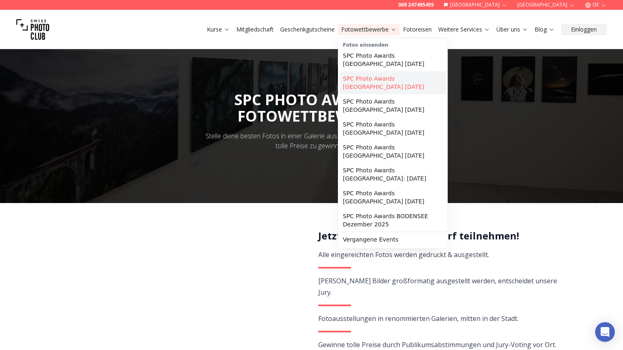 The image size is (623, 350). What do you see at coordinates (312, 107) in the screenshot?
I see `span: SPC PHOTO AWARDS:` at bounding box center [312, 107].